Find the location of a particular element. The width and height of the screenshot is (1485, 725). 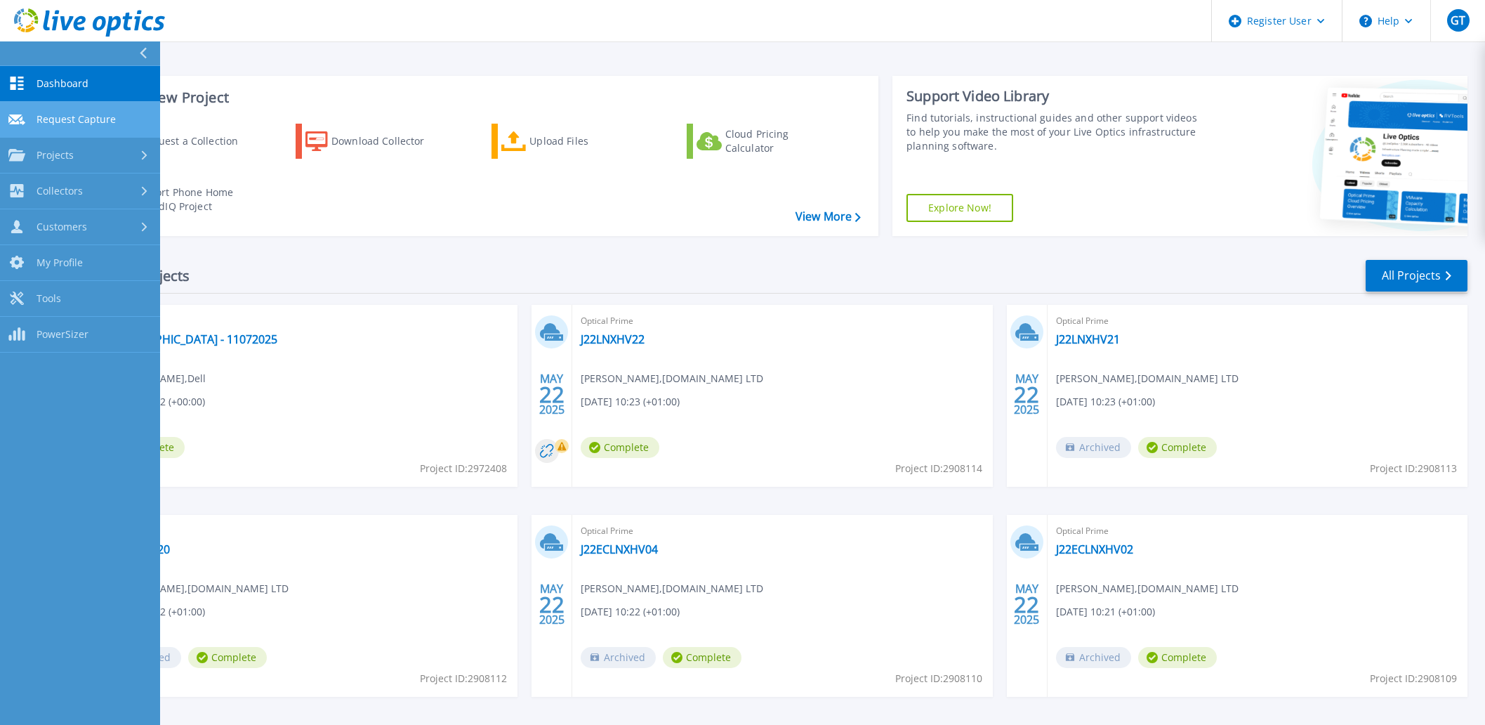

span: Projects is located at coordinates (55, 155).